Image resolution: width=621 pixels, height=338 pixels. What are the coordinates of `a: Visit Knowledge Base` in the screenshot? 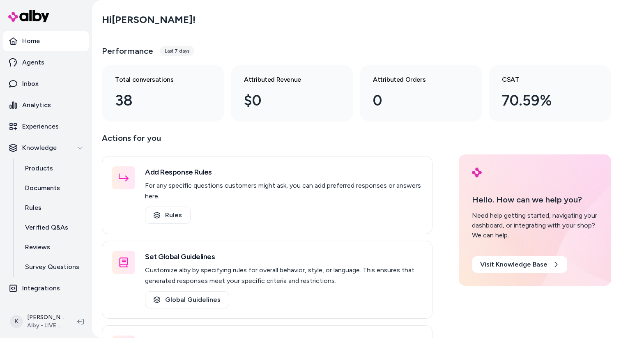 It's located at (520, 264).